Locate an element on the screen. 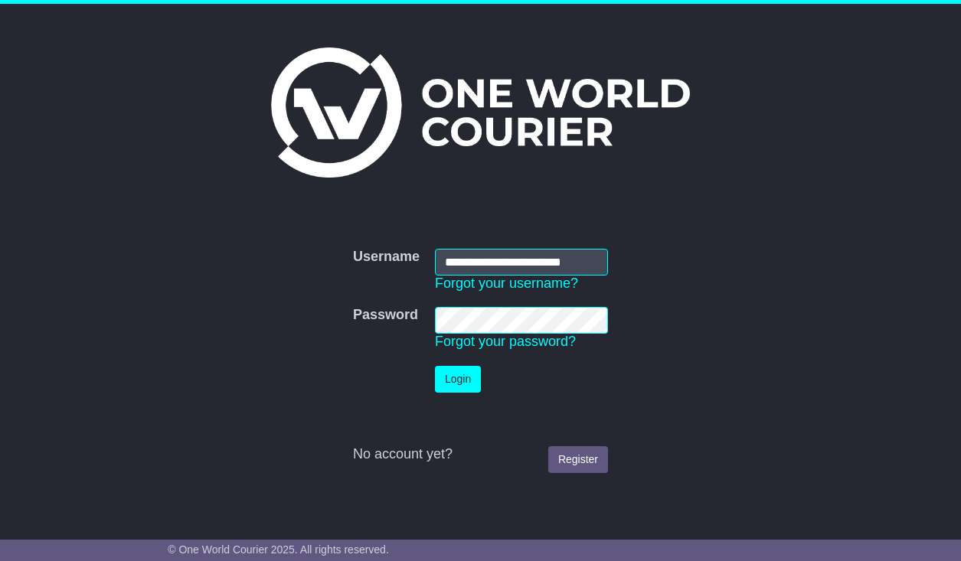  button: Login is located at coordinates (458, 379).